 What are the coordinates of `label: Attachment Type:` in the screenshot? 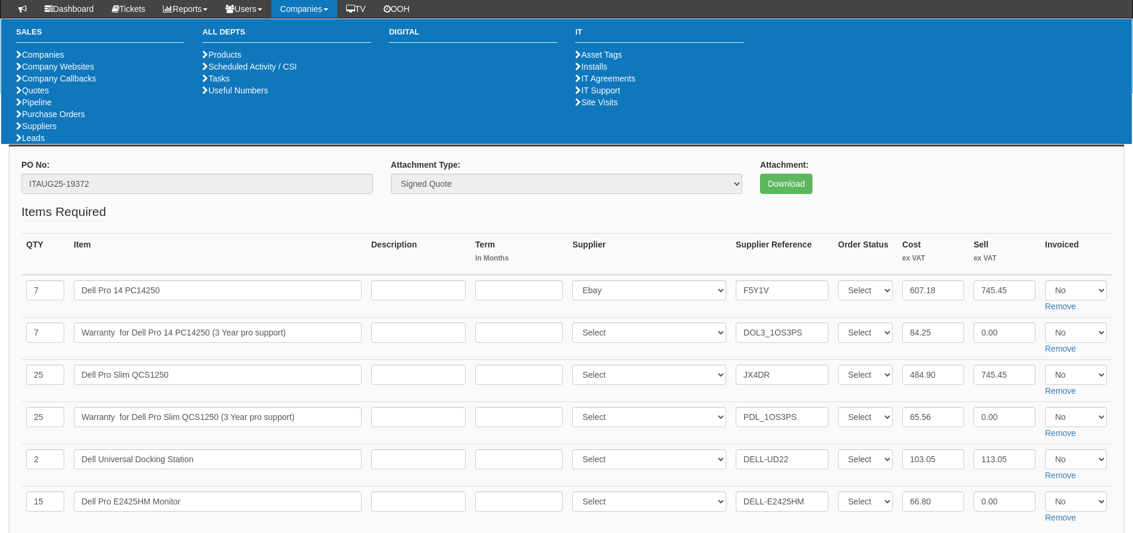 It's located at (425, 165).